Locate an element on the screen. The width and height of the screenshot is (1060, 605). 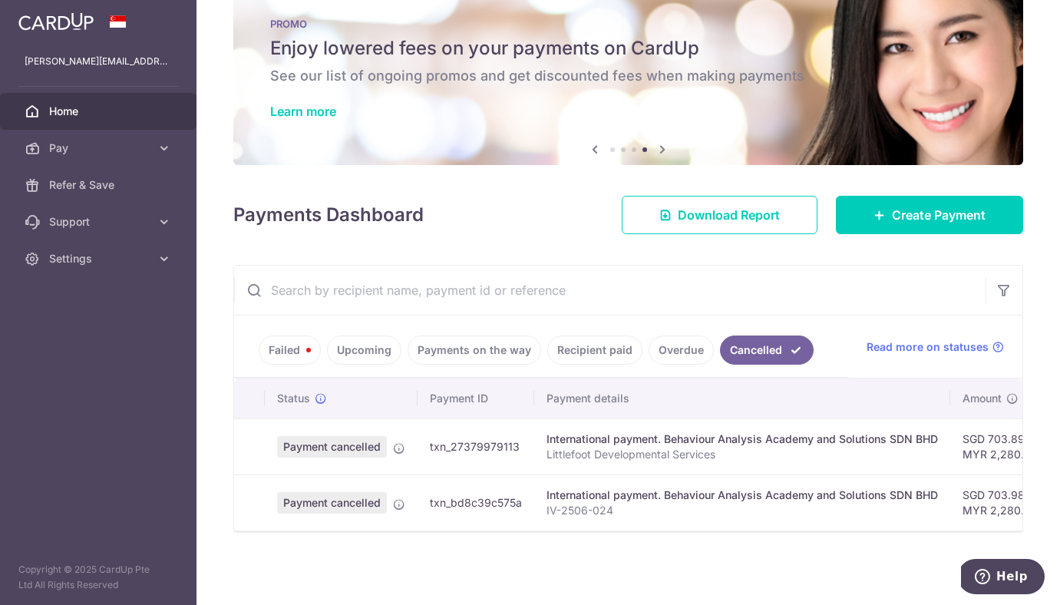
a: Recipient paid is located at coordinates (595, 350).